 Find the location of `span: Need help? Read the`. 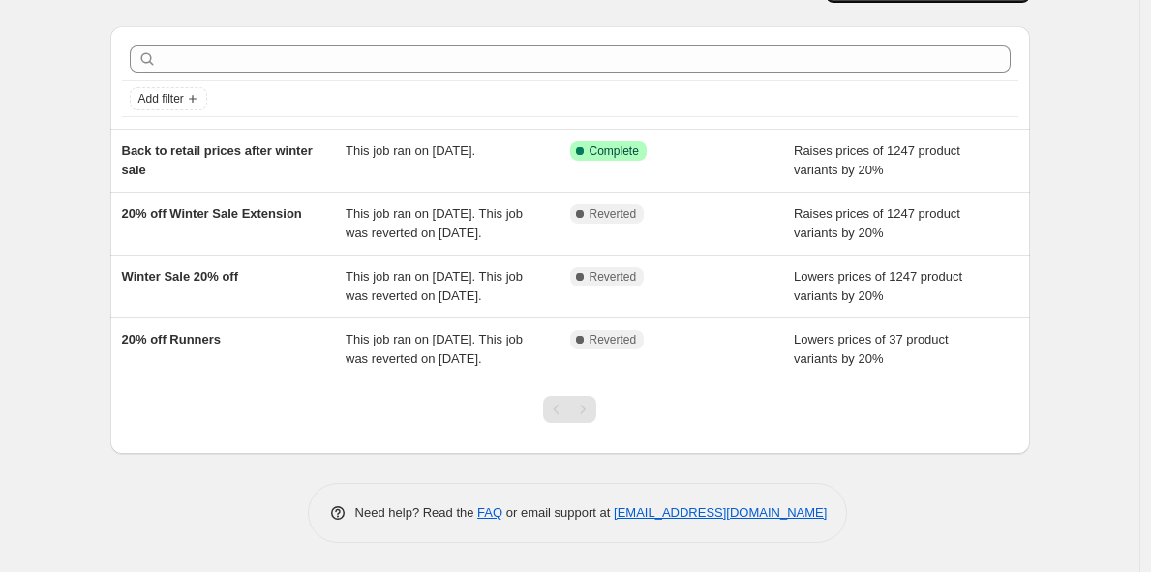

span: Need help? Read the is located at coordinates (416, 512).